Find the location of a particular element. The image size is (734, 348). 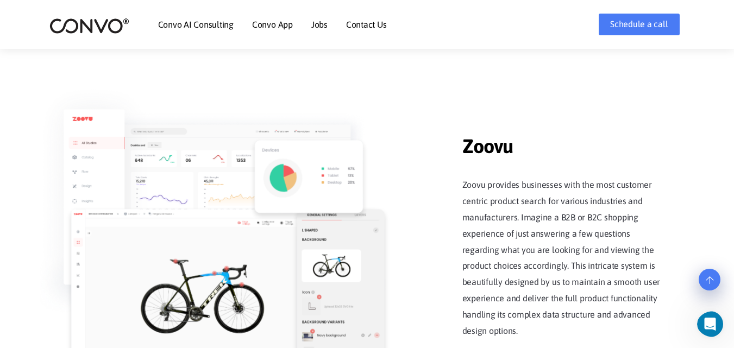

a: Convo App is located at coordinates (272, 24).